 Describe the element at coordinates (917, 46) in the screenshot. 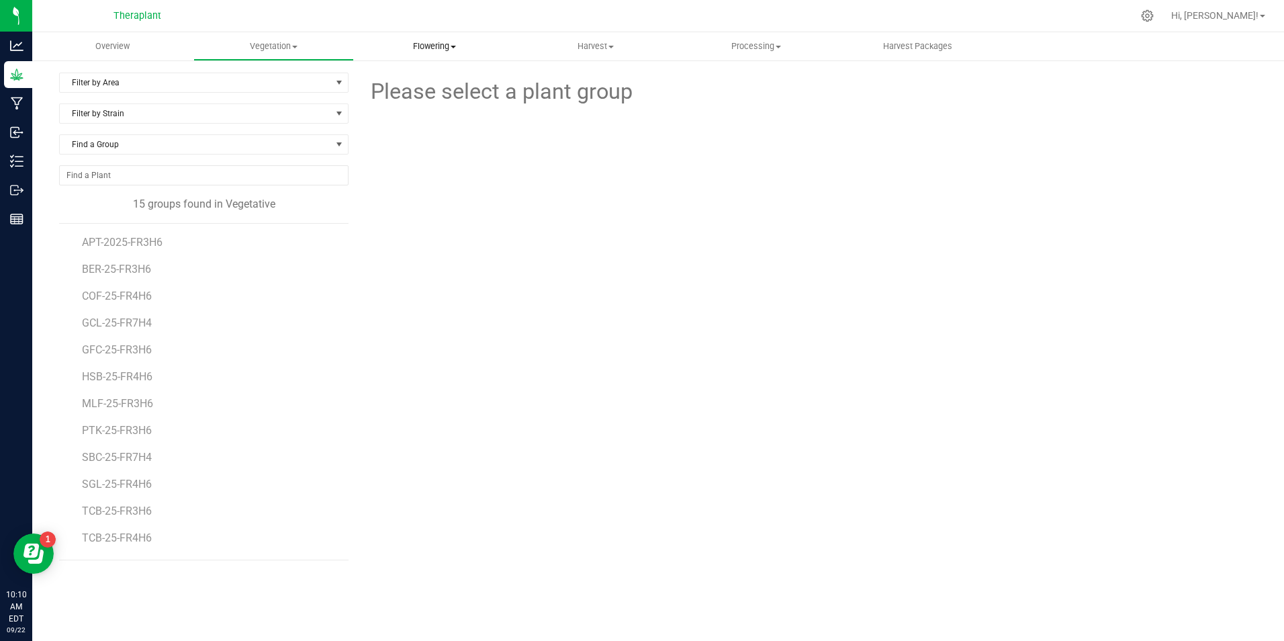

I see `span: Harvest Packages` at that location.